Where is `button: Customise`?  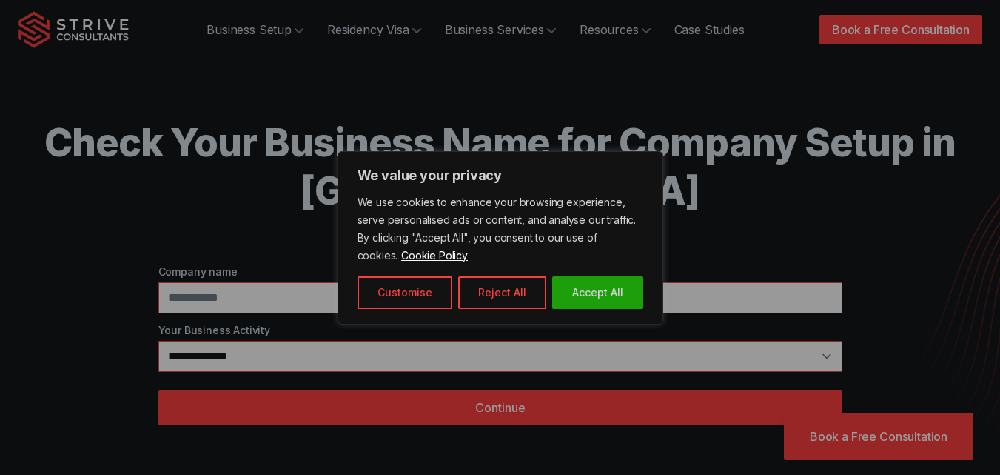 button: Customise is located at coordinates (405, 292).